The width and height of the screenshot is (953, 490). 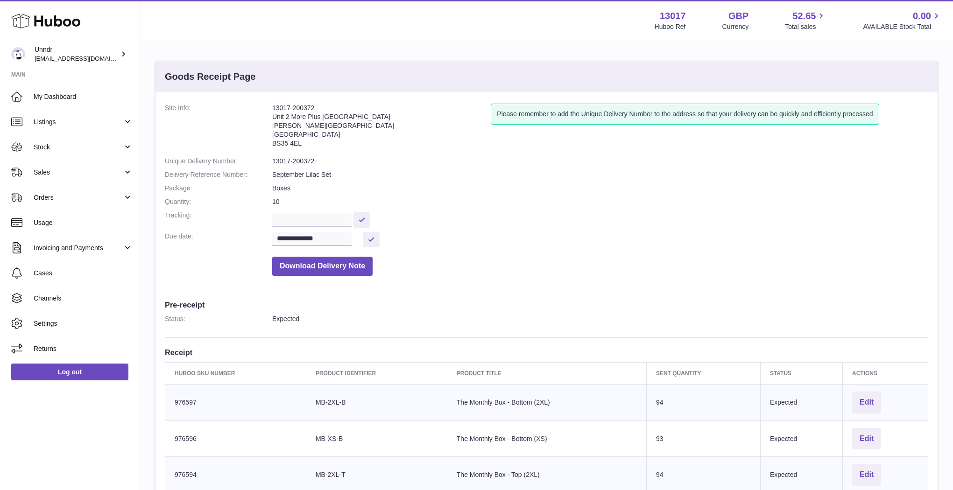 I want to click on span: Stock, so click(x=78, y=147).